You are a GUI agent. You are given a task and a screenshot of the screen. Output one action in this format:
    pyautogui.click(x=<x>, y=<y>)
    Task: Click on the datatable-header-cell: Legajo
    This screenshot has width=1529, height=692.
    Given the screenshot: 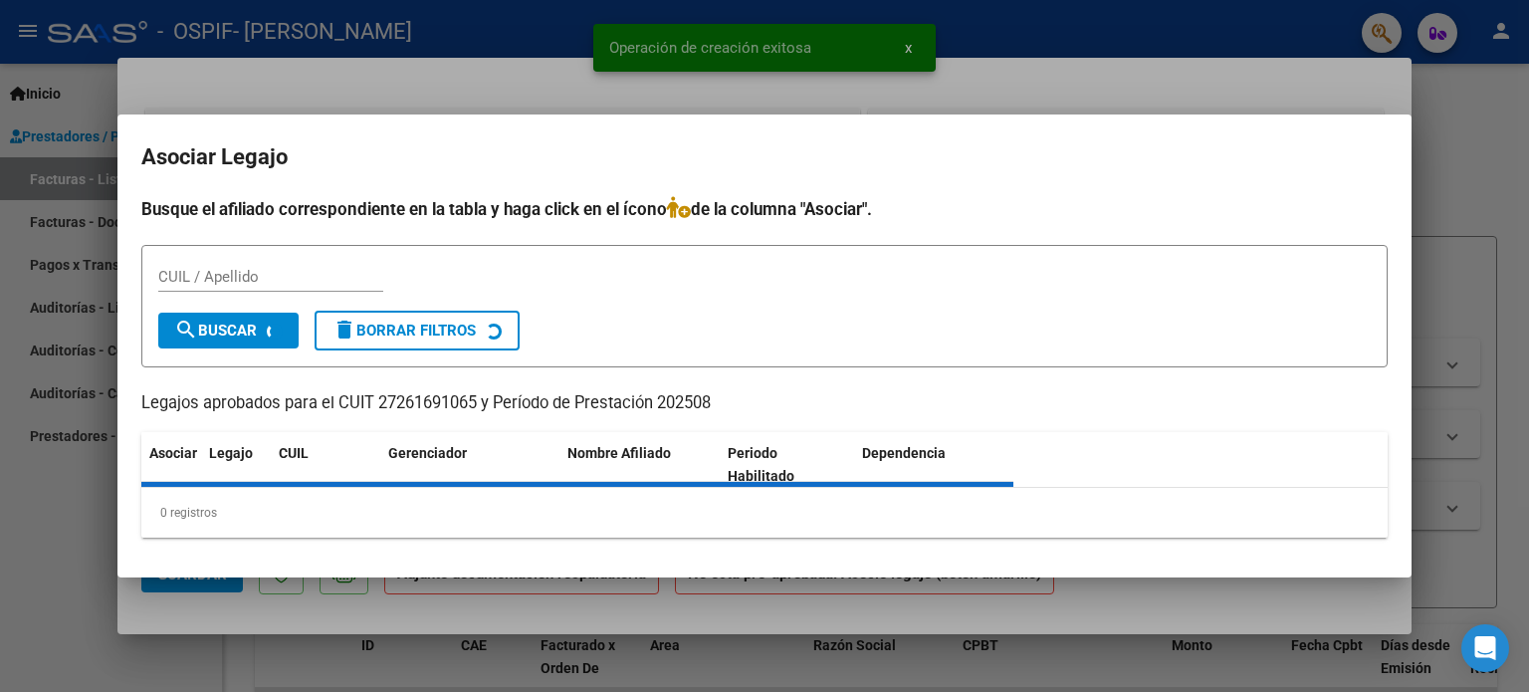 What is the action you would take?
    pyautogui.click(x=236, y=465)
    